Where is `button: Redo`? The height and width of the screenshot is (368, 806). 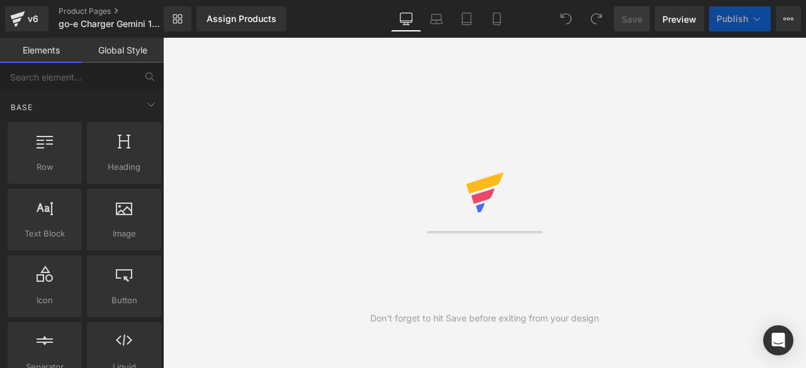
button: Redo is located at coordinates (596, 19).